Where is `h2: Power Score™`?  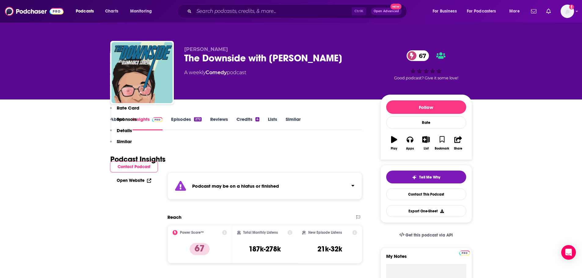 h2: Power Score™ is located at coordinates (192, 233).